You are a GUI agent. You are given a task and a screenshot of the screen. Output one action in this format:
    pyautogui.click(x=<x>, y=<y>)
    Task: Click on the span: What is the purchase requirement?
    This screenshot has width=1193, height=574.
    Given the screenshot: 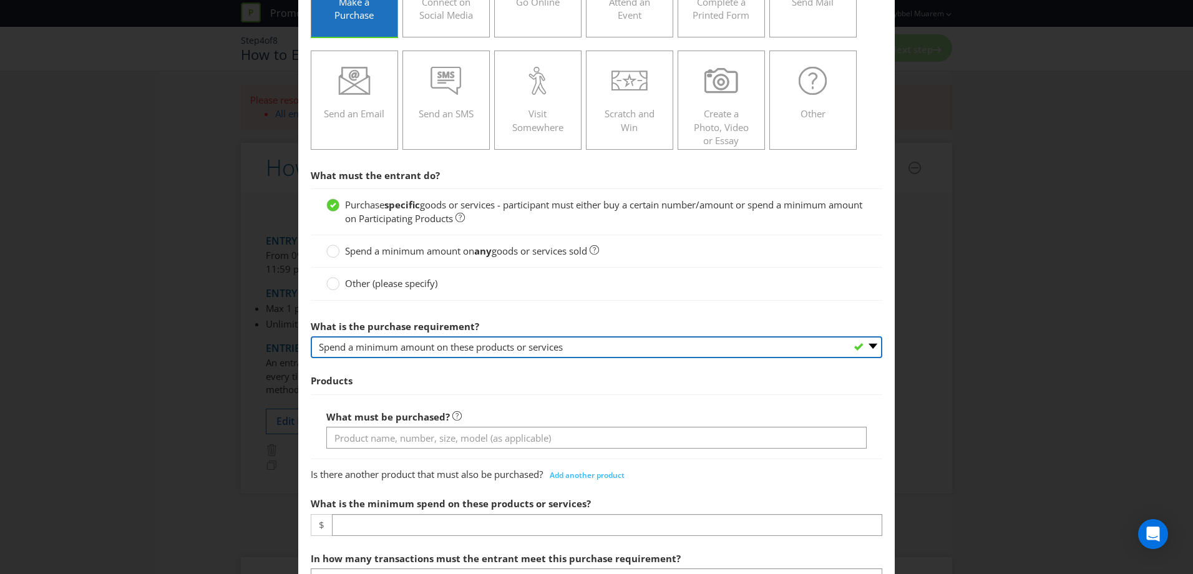 What is the action you would take?
    pyautogui.click(x=395, y=326)
    